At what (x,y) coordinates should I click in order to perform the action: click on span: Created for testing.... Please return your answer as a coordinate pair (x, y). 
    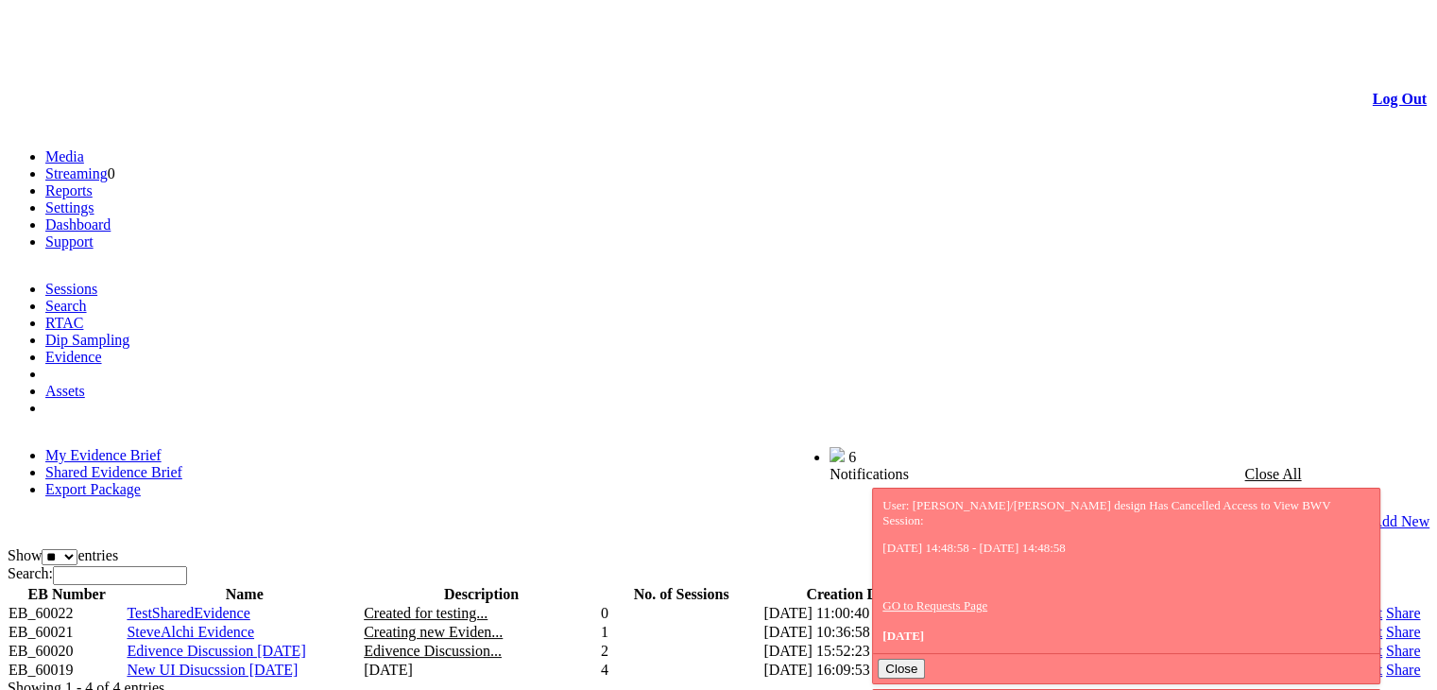
    Looking at the image, I should click on (425, 612).